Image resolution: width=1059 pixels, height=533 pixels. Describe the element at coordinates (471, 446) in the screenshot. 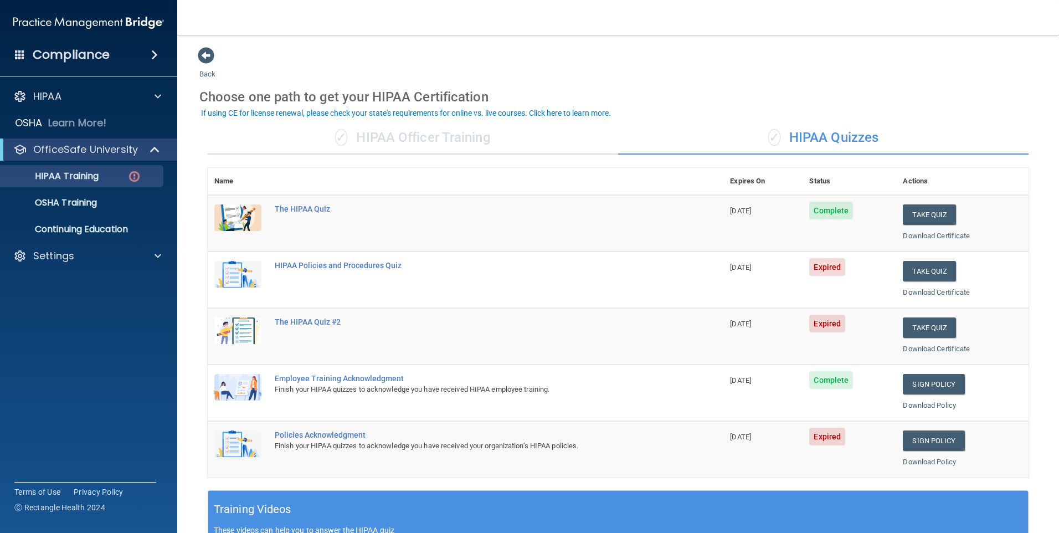

I see `div: Finish your HIPAA quizzes to acknowledge you have received your organization’s HIPAA policies.` at that location.